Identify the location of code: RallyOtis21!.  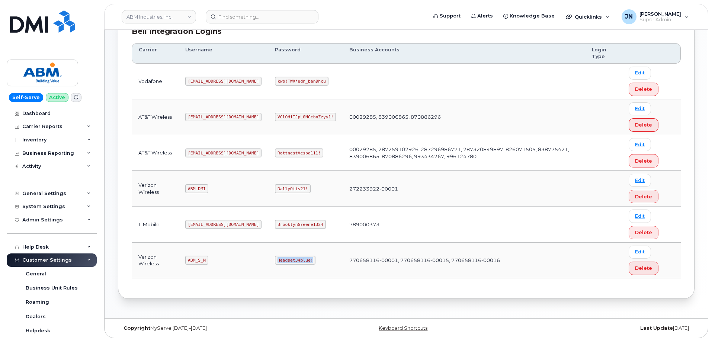
(292, 188).